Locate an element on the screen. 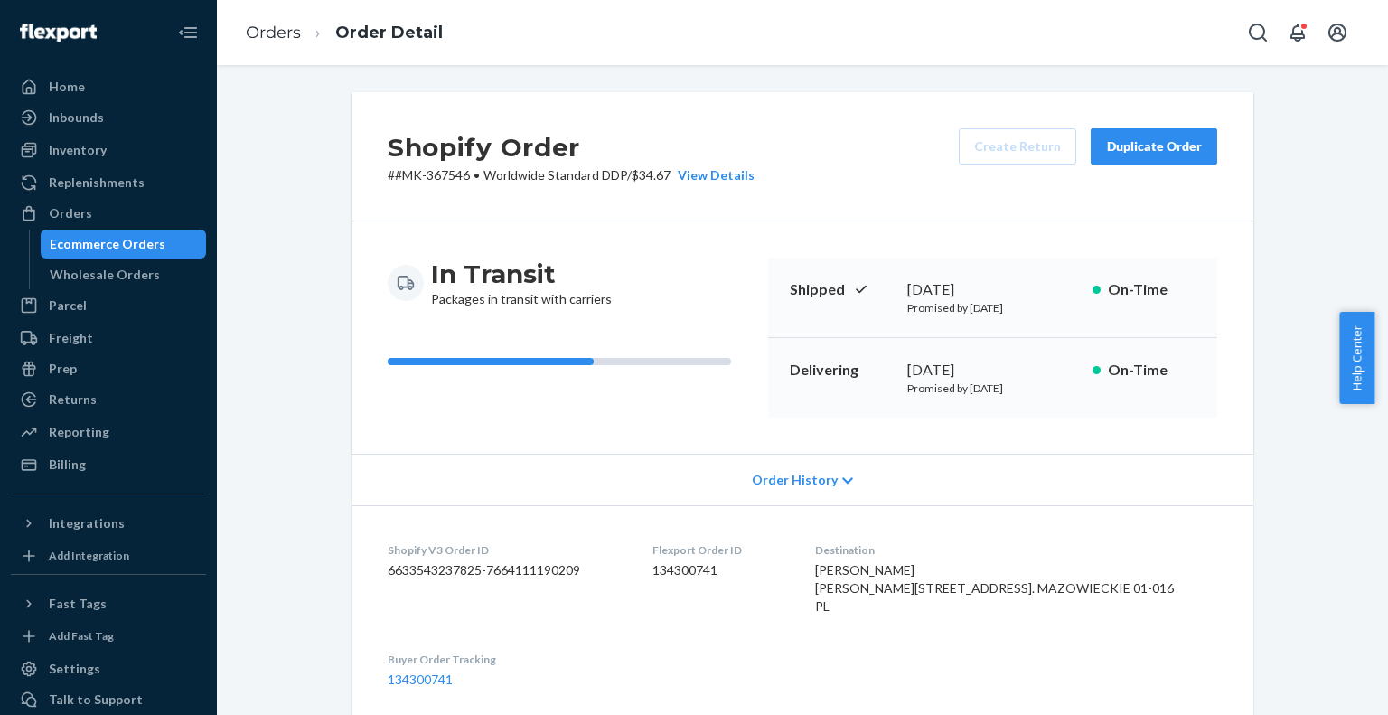  div: Home is located at coordinates (67, 87).